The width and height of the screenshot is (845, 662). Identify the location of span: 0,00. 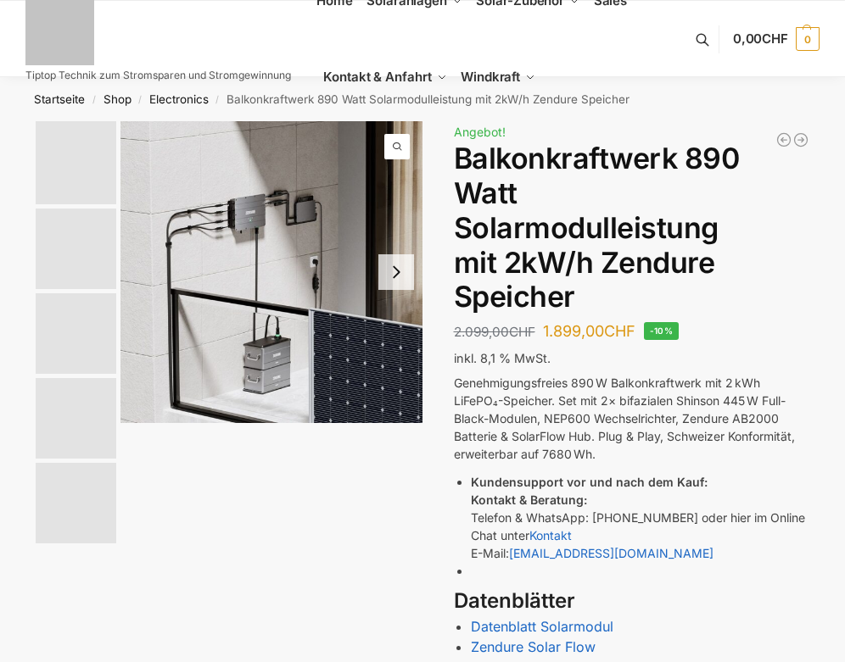
(760, 38).